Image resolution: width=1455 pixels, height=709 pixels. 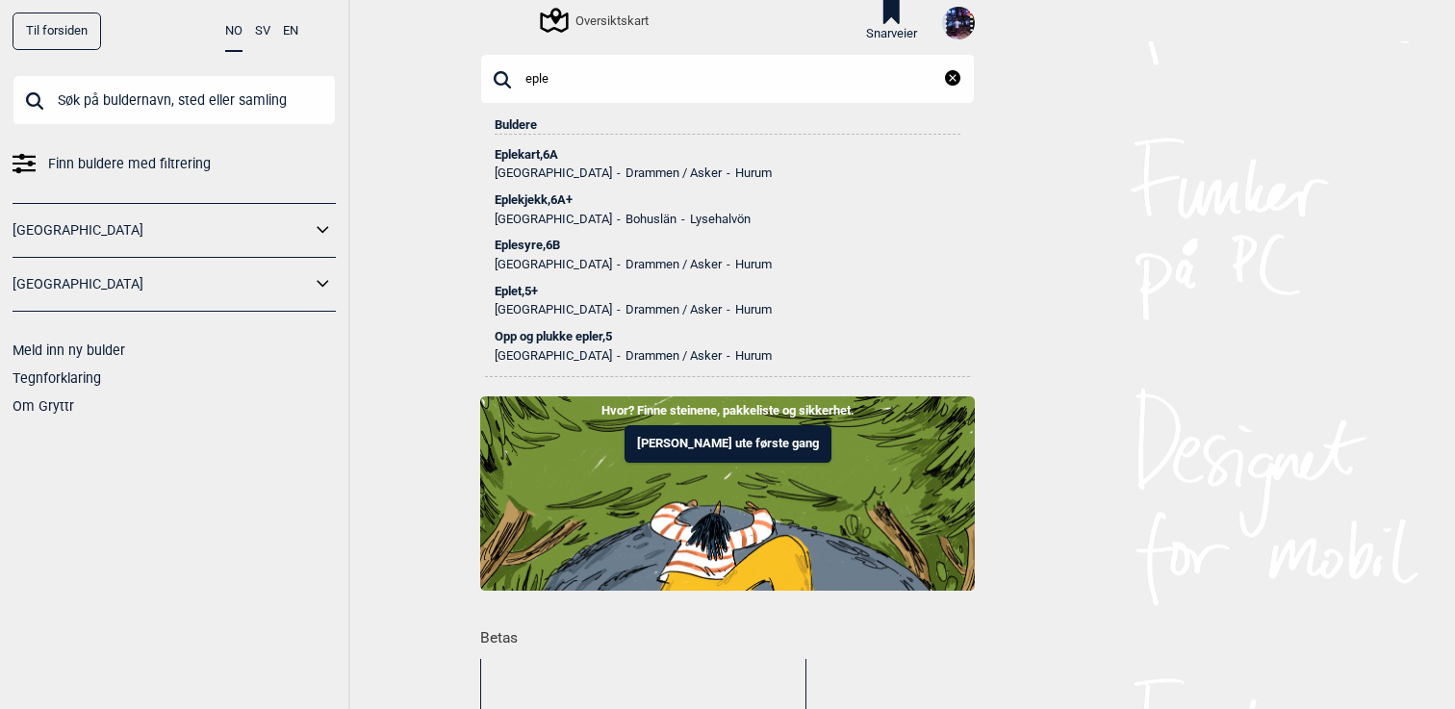 I want to click on h1: Betas, so click(x=733, y=632).